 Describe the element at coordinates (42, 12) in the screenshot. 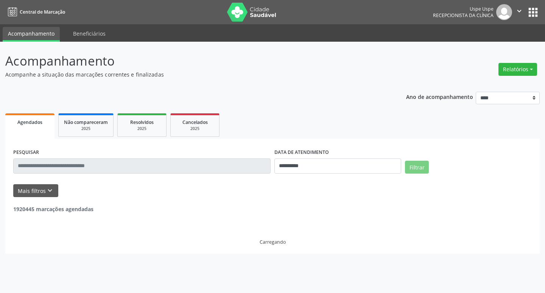

I see `span: Central de Marcação` at that location.